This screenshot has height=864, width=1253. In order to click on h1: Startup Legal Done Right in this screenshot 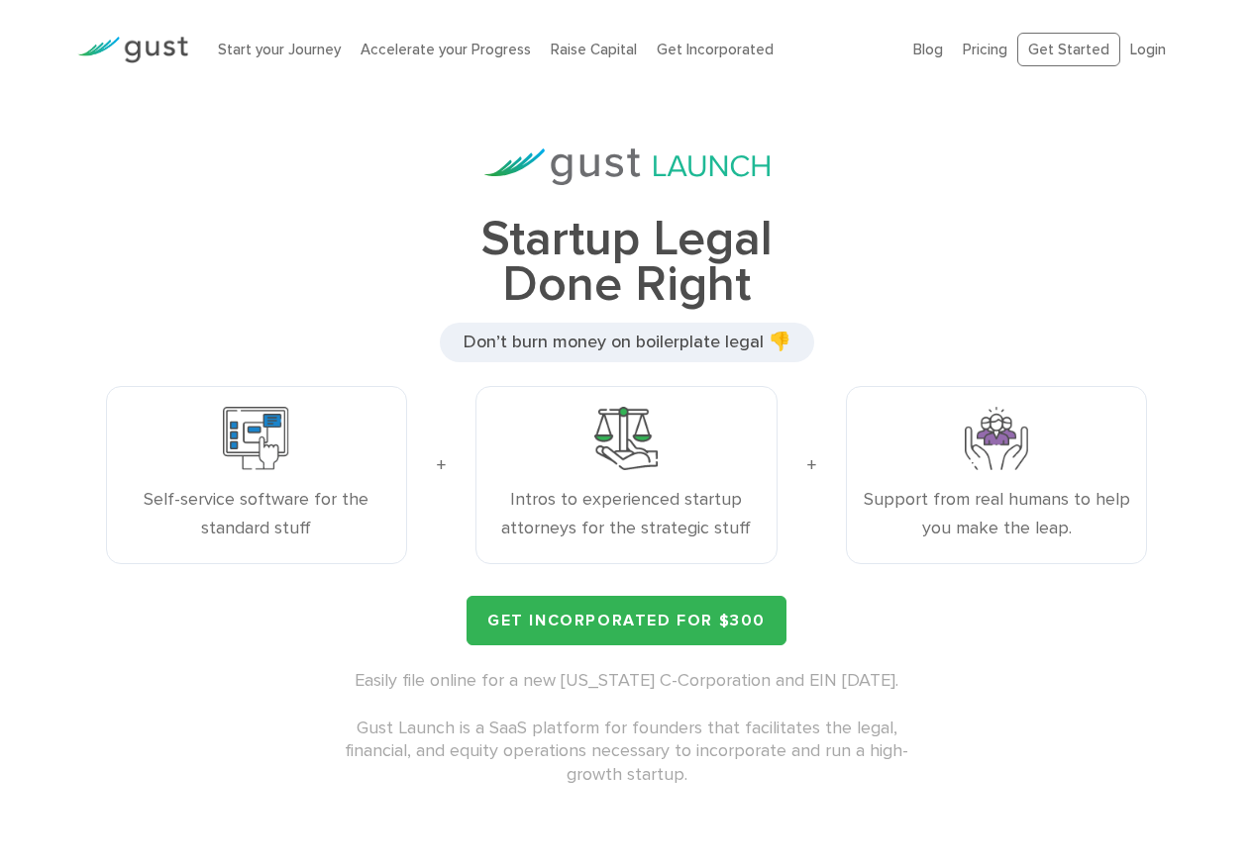, I will do `click(627, 261)`.